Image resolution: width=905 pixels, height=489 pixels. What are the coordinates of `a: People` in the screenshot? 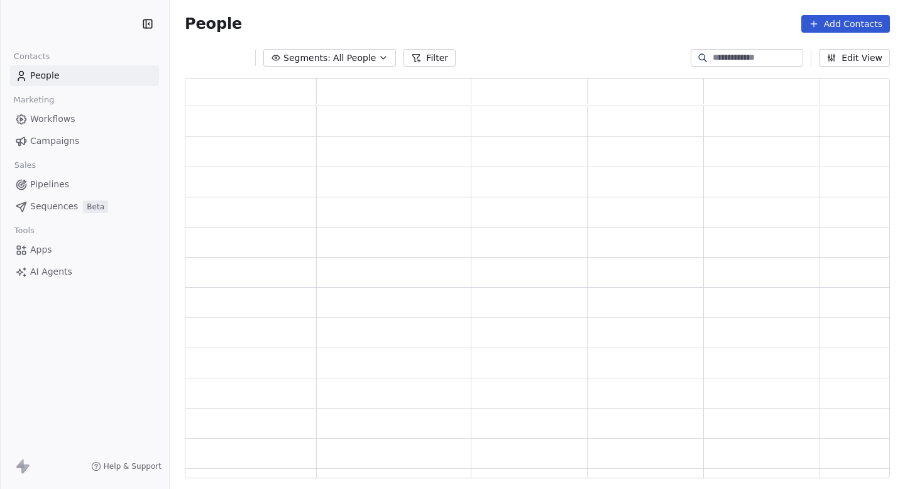 It's located at (84, 75).